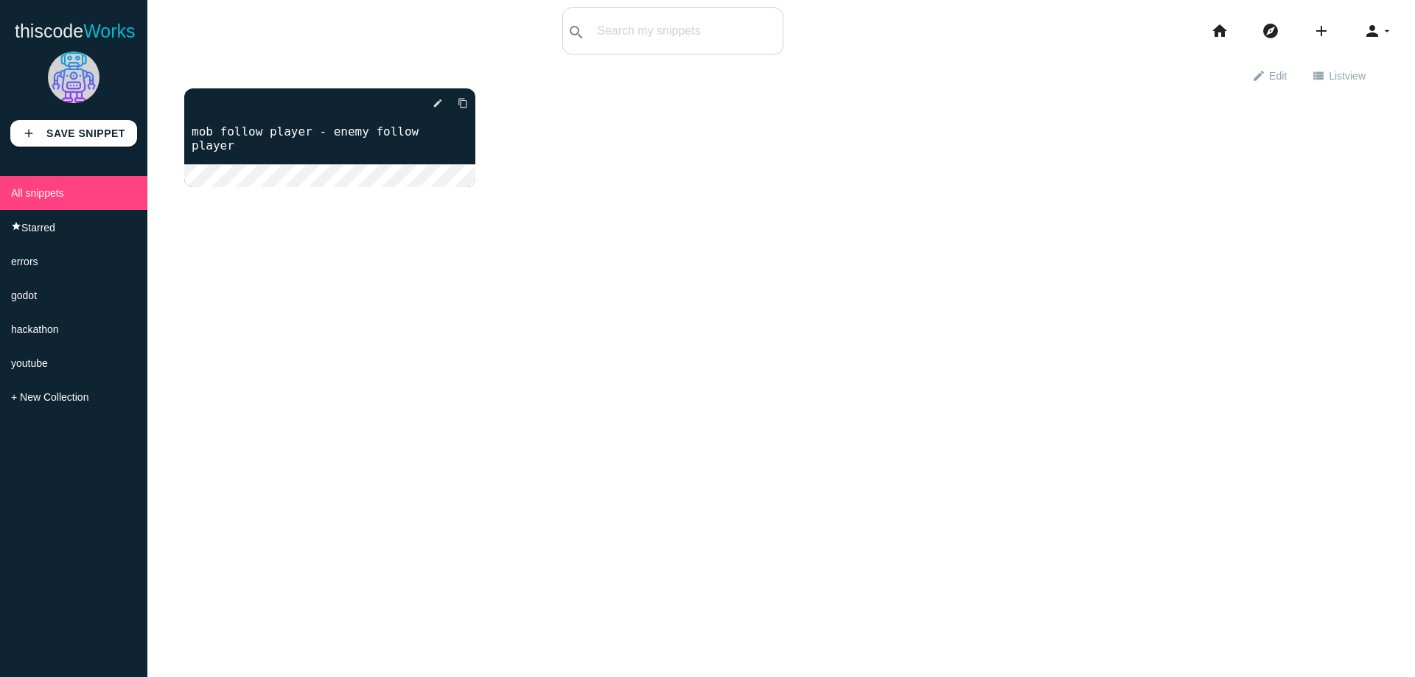 Image resolution: width=1415 pixels, height=677 pixels. Describe the element at coordinates (35, 329) in the screenshot. I see `span: hackathon` at that location.